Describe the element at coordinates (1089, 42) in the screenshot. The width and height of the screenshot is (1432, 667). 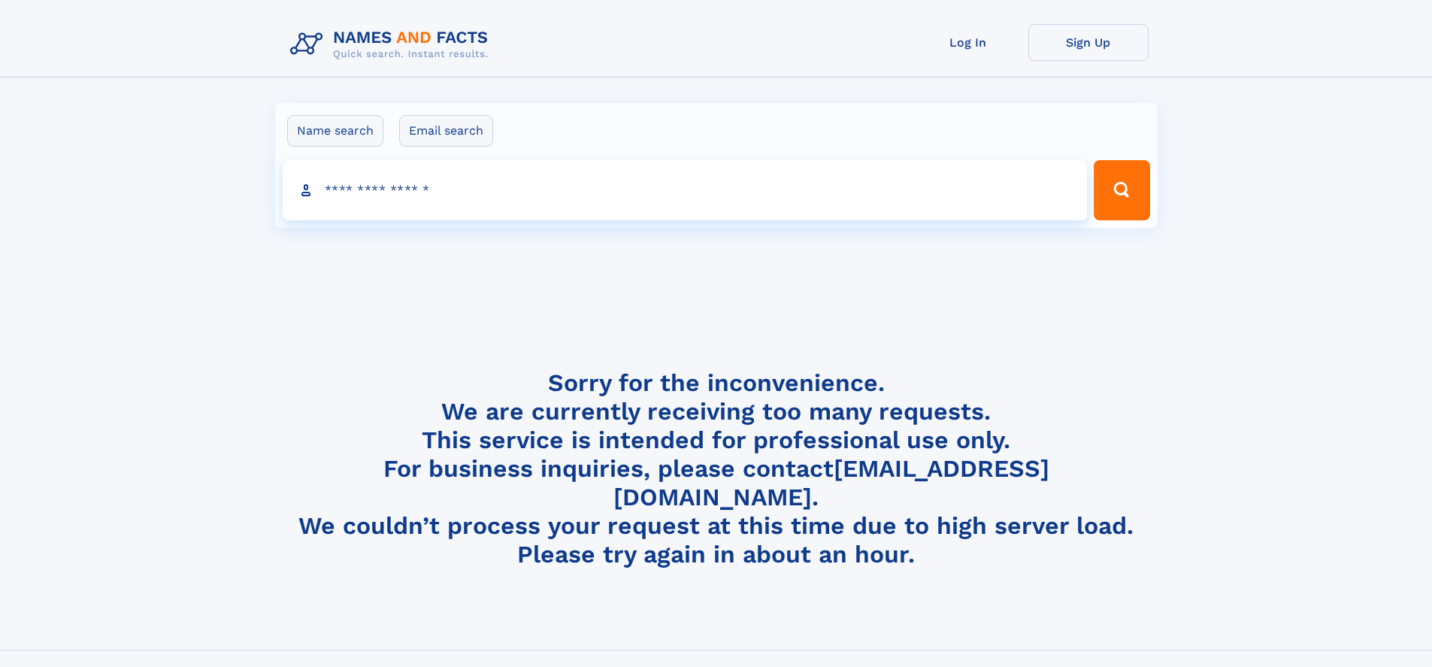
I see `a: Sign Up` at that location.